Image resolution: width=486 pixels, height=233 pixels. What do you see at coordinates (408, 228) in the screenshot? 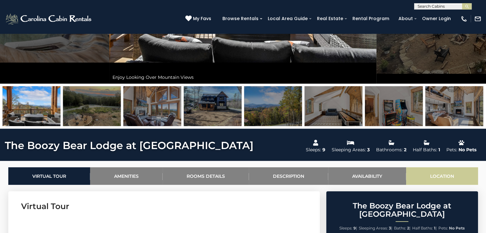
I see `strong: 2` at bounding box center [408, 228].